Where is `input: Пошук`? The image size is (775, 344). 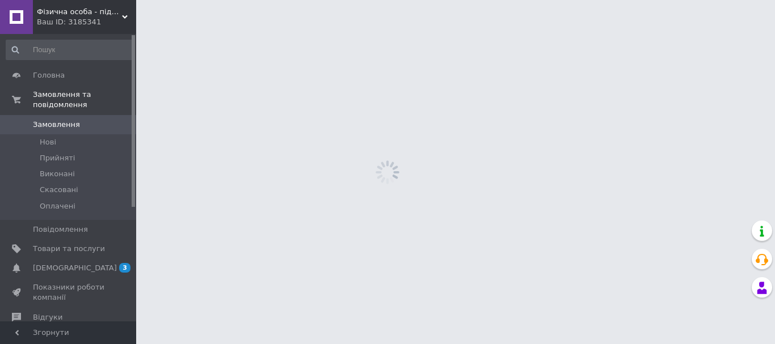 input: Пошук is located at coordinates (70, 50).